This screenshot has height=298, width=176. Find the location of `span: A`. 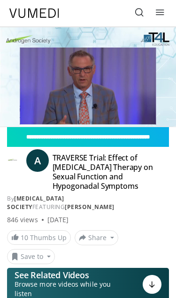

span: A is located at coordinates (38, 160).